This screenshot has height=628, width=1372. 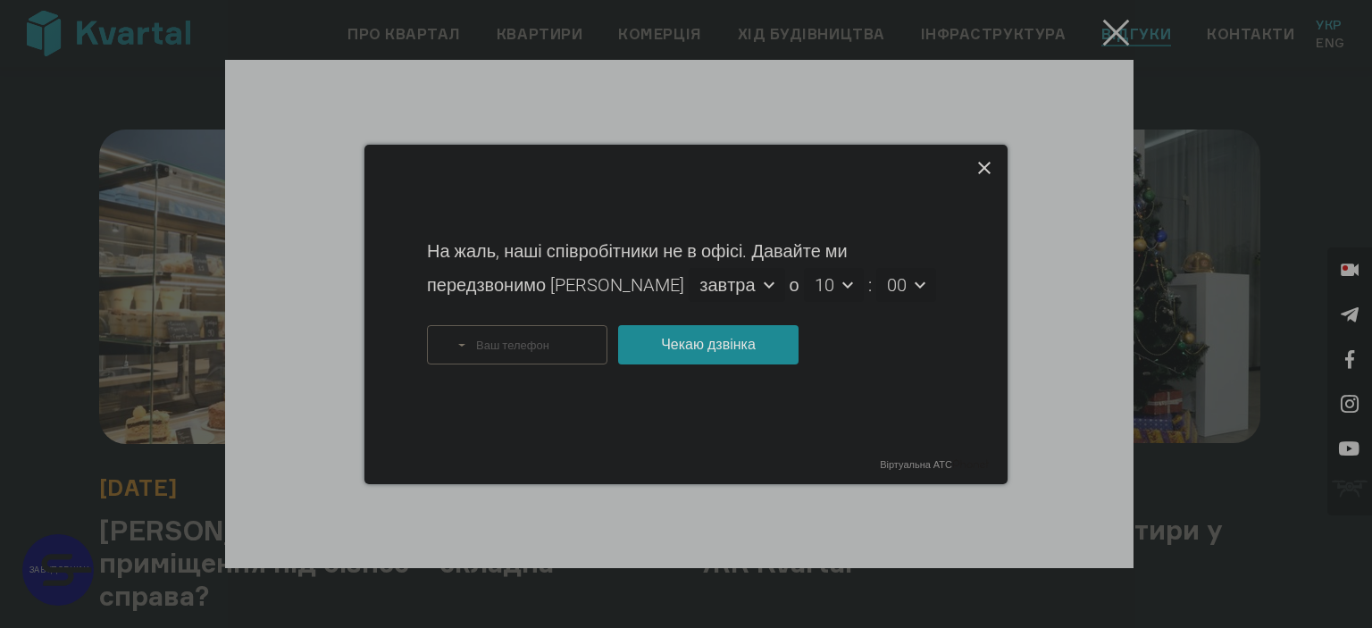 What do you see at coordinates (709, 345) in the screenshot?
I see `button: Чекаю дзвінка` at bounding box center [709, 345].